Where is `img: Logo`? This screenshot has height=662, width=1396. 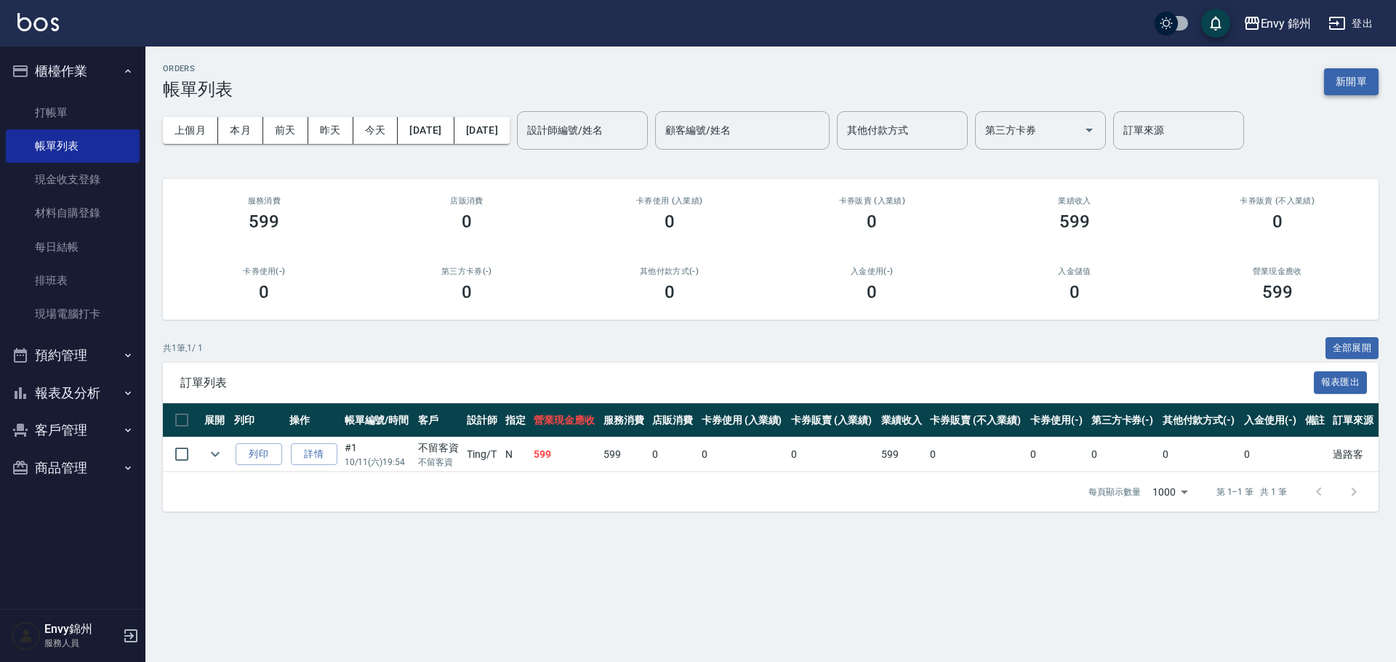 img: Logo is located at coordinates (38, 22).